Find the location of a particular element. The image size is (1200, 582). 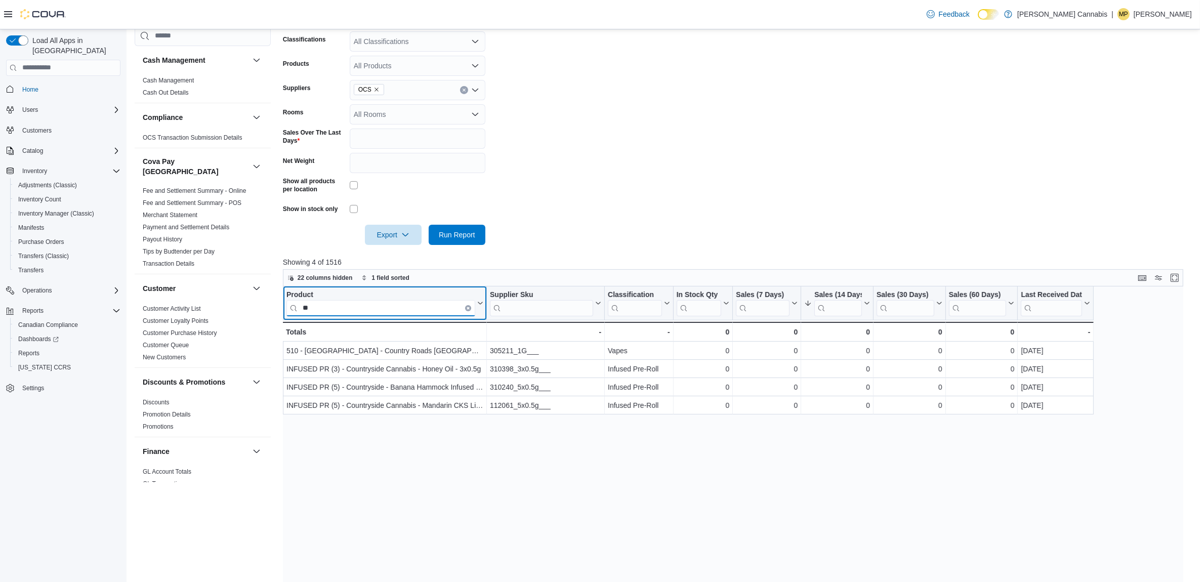

span: Transaction Details is located at coordinates (169, 263).